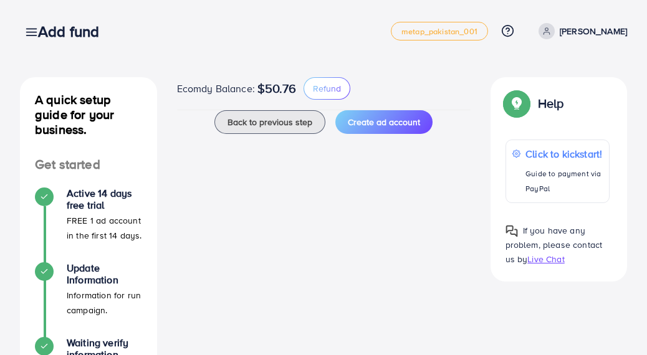  I want to click on span: metap_pakistan_001, so click(440, 31).